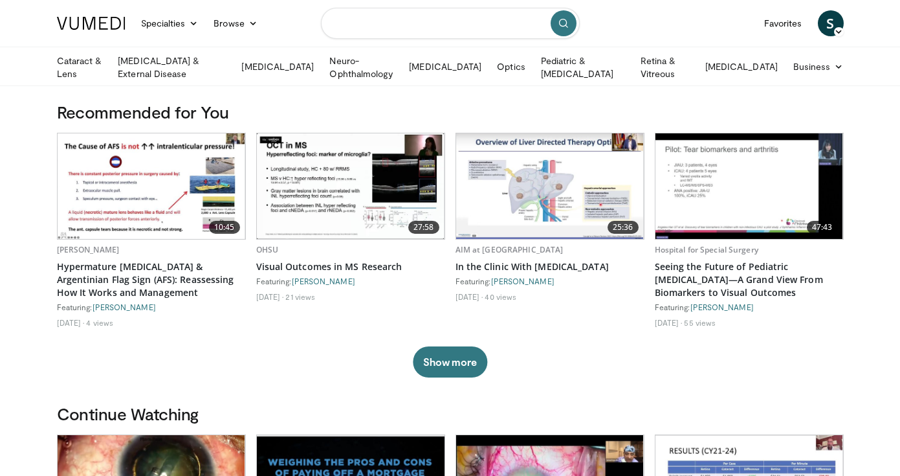  Describe the element at coordinates (100, 322) in the screenshot. I see `li: 4 views` at that location.